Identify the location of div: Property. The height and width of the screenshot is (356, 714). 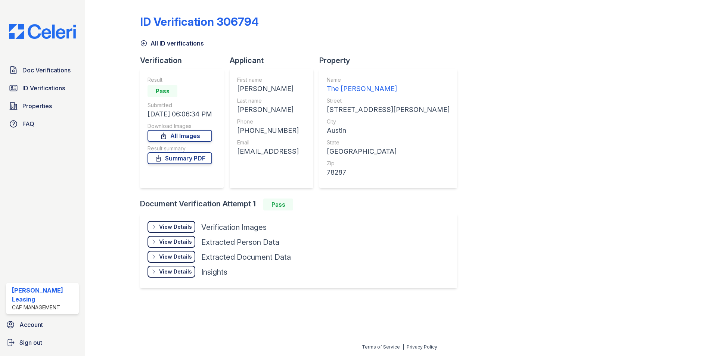
(391, 60).